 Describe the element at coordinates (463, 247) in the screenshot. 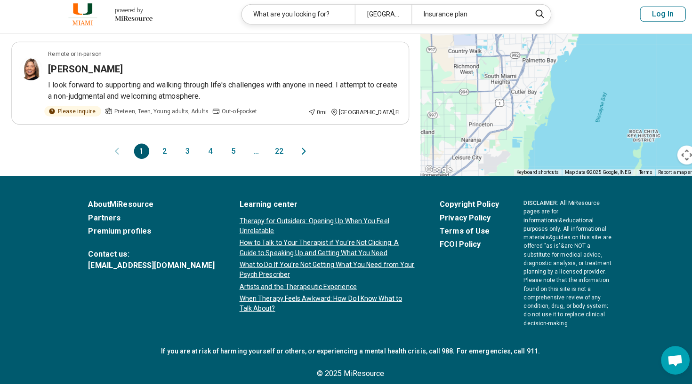

I see `a: FCOI Policy` at that location.